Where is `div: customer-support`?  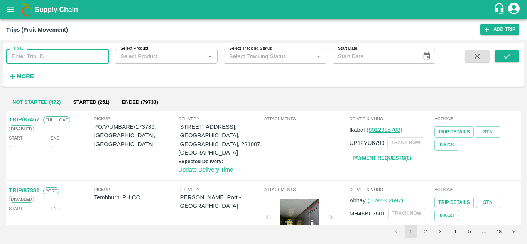 div: customer-support is located at coordinates (500, 10).